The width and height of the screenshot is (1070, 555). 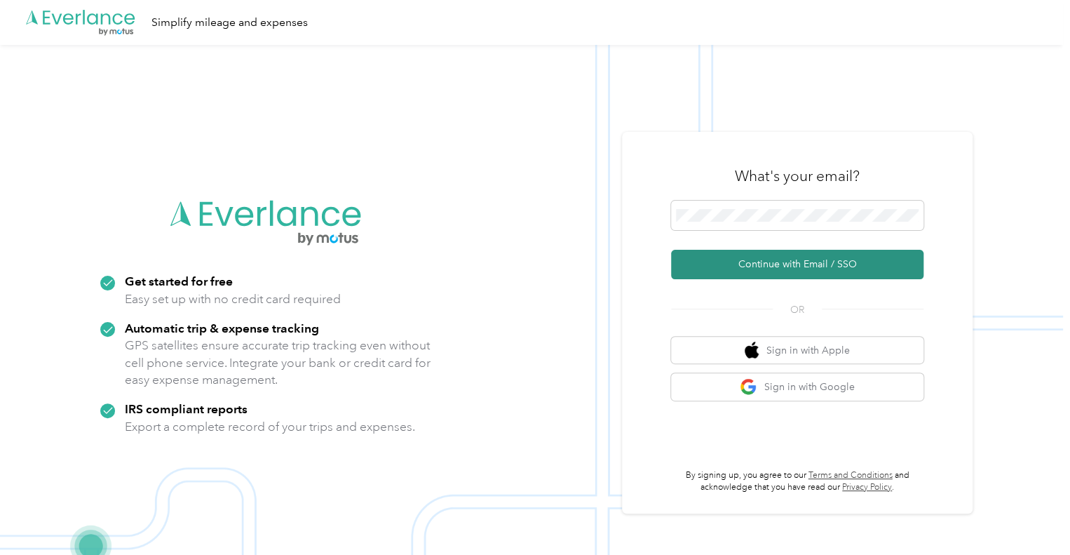 What do you see at coordinates (270, 426) in the screenshot?
I see `p: Export a complete record of your trips and expenses.` at bounding box center [270, 426].